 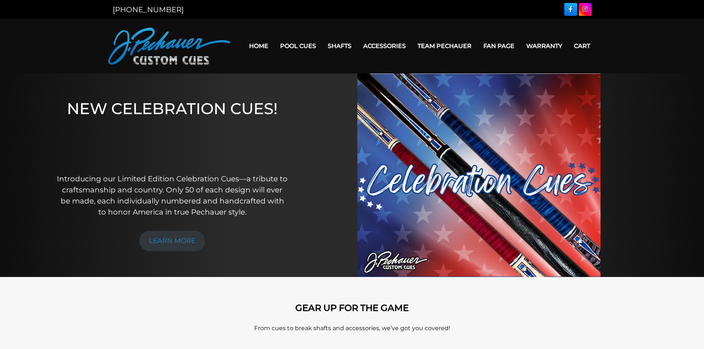 I want to click on a: LEARN MORE, so click(x=172, y=241).